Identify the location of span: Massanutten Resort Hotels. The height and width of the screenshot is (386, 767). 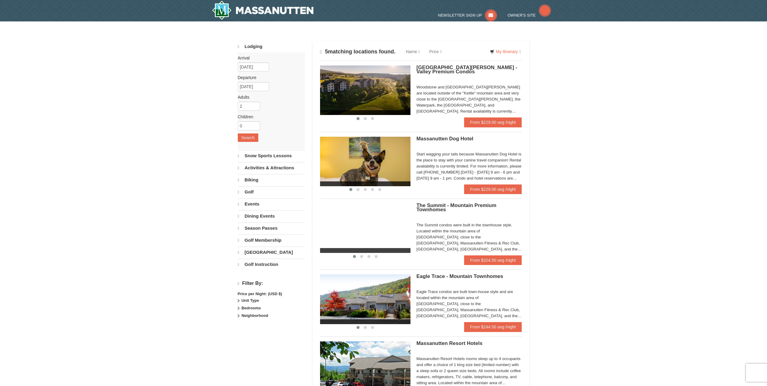
(450, 343).